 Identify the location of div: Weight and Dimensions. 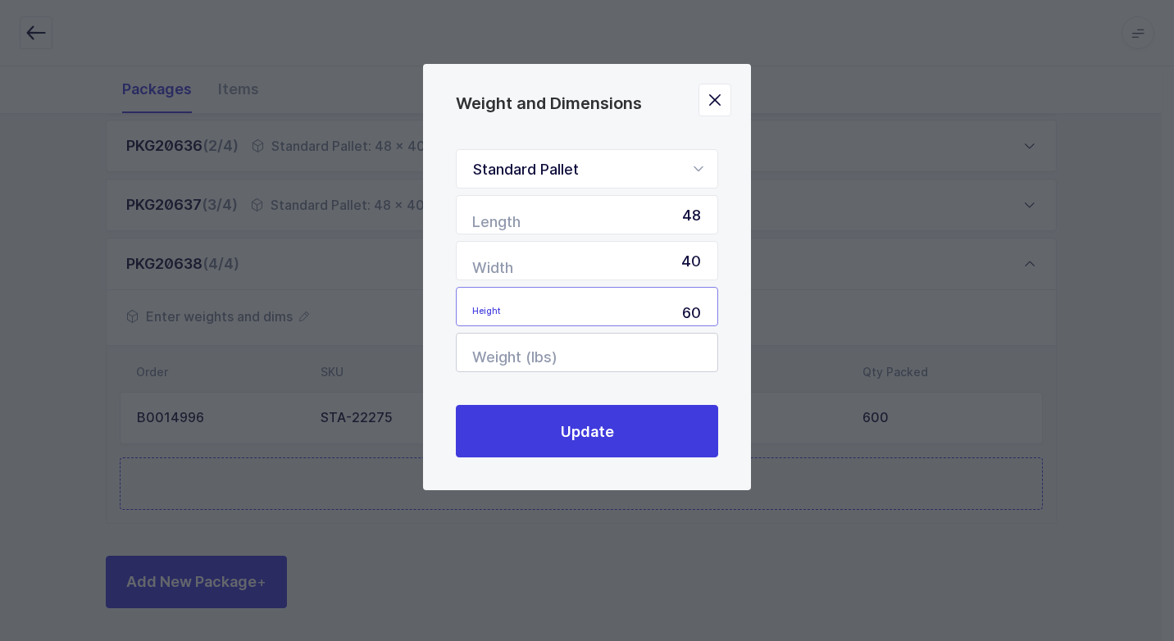
(587, 277).